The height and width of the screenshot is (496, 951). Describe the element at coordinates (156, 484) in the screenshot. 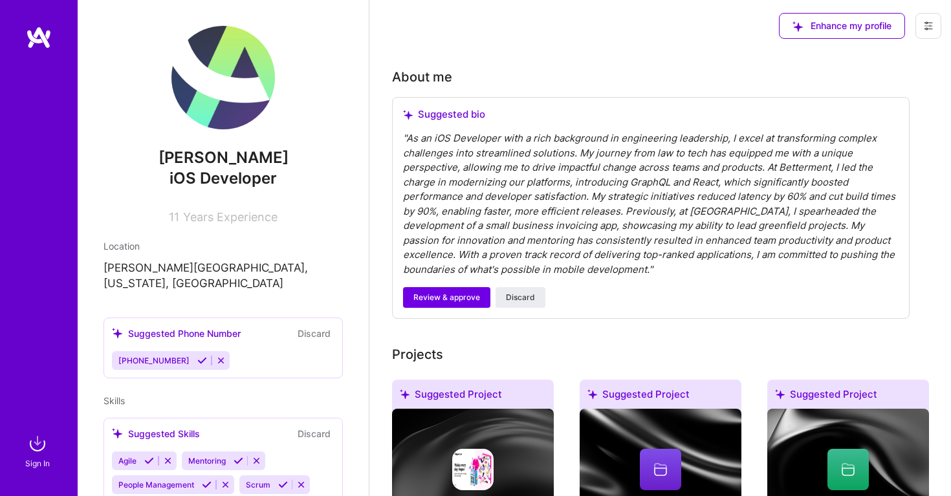

I see `span: People Management` at that location.